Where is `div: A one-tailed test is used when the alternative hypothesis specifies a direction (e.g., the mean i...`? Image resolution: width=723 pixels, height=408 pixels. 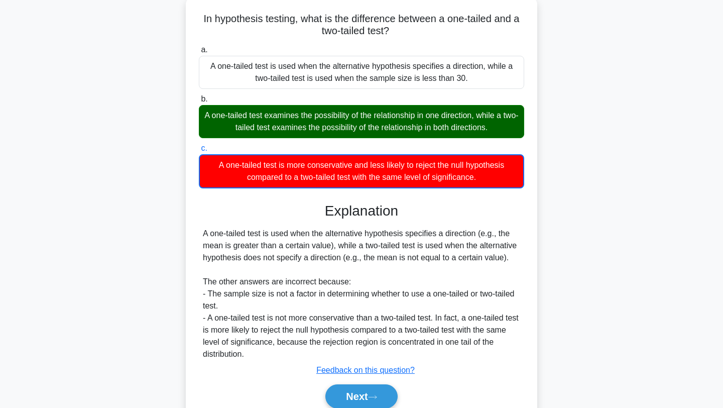 div: A one-tailed test is used when the alternative hypothesis specifies a direction (e.g., the mean i... is located at coordinates (362, 294).